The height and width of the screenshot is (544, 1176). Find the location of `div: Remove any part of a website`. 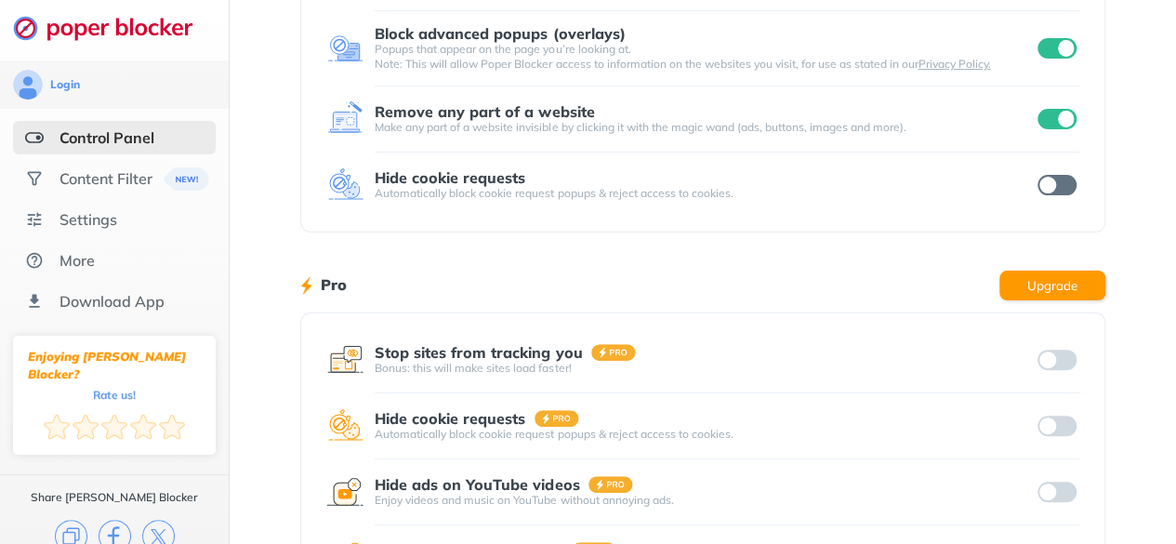

div: Remove any part of a website is located at coordinates (484, 112).